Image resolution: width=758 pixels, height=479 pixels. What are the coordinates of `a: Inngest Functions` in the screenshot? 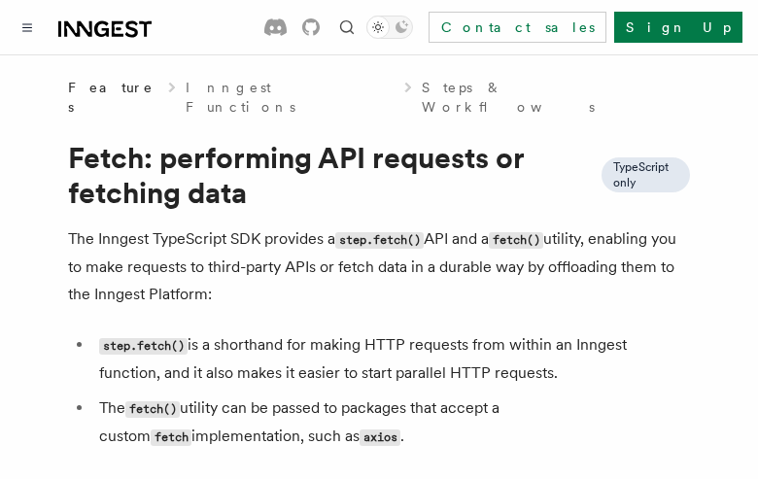 It's located at (290, 97).